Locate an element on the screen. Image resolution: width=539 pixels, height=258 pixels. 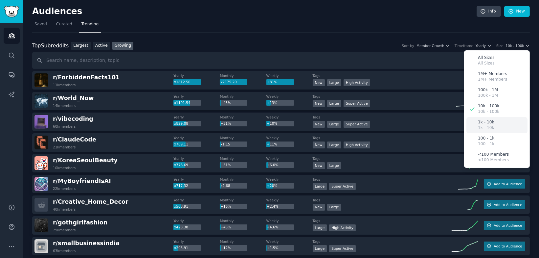
span: +20% is located at coordinates (272, 185).